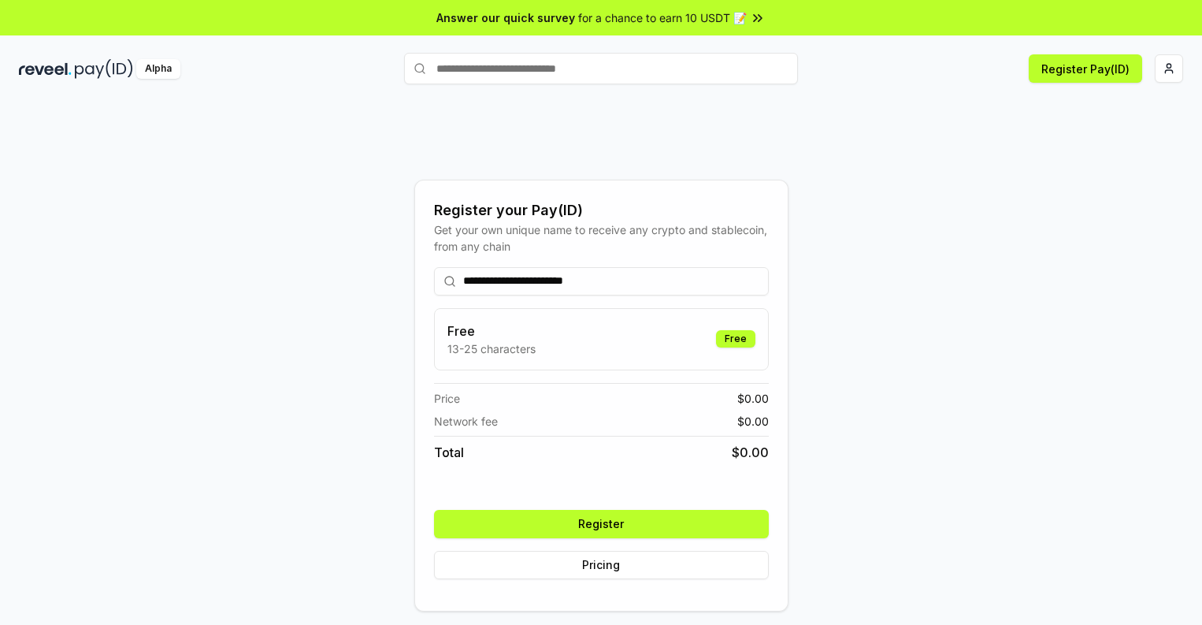 The image size is (1202, 625). What do you see at coordinates (466, 421) in the screenshot?
I see `span: Network fee` at bounding box center [466, 421].